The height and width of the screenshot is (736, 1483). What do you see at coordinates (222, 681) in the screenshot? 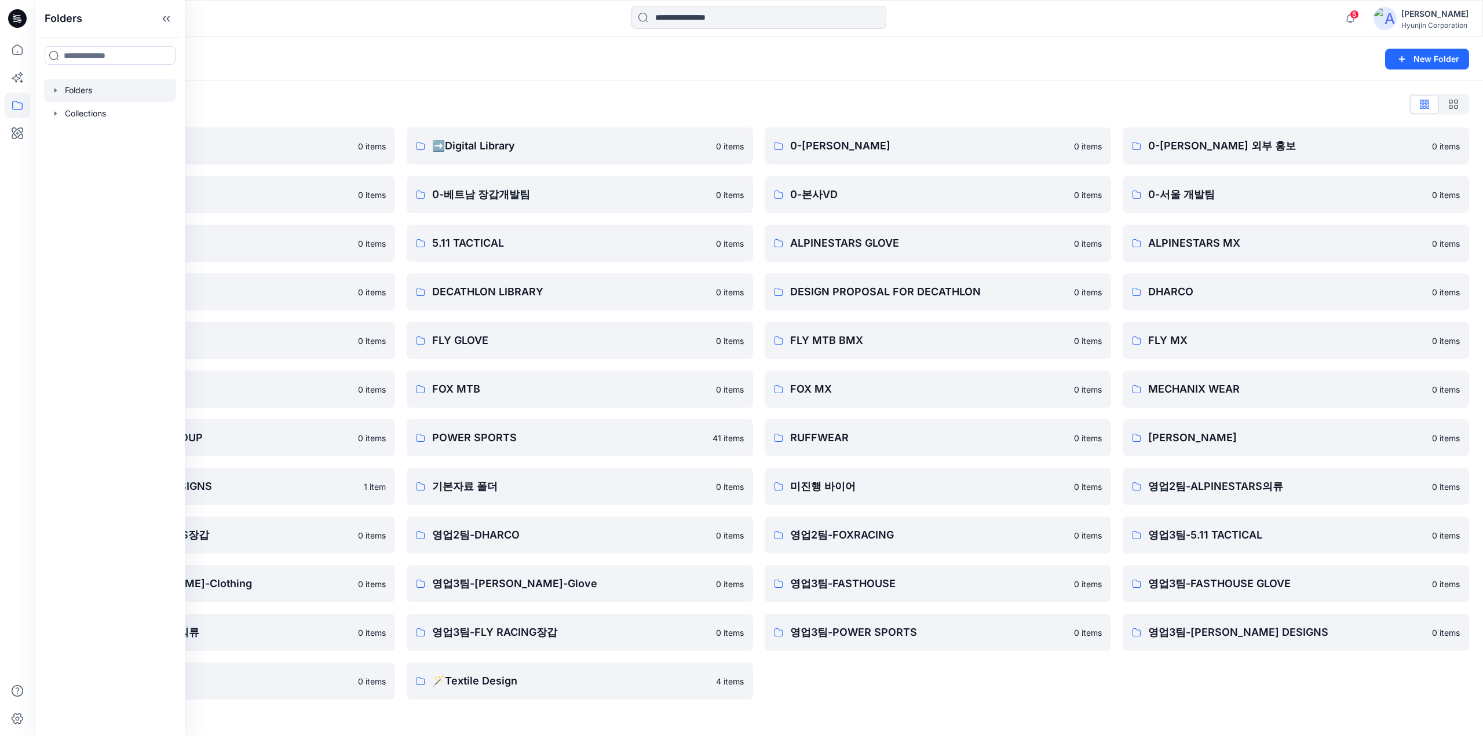
I see `a: 영업6팀-DECATHLON0 items` at bounding box center [222, 681].